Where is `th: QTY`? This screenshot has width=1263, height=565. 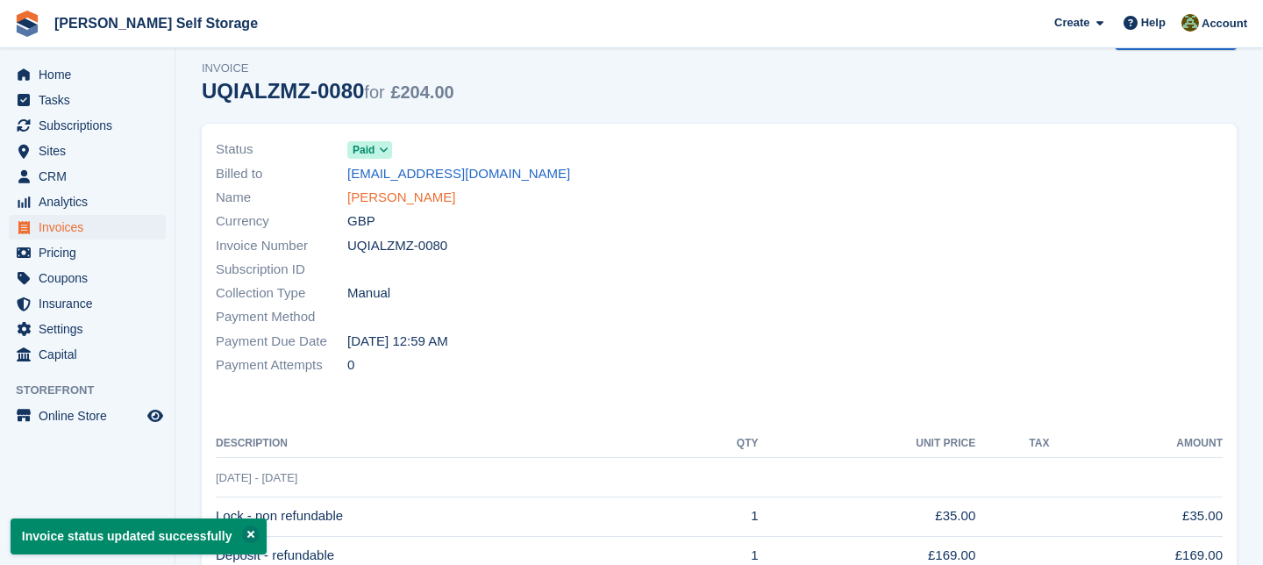
th: QTY is located at coordinates (719, 444).